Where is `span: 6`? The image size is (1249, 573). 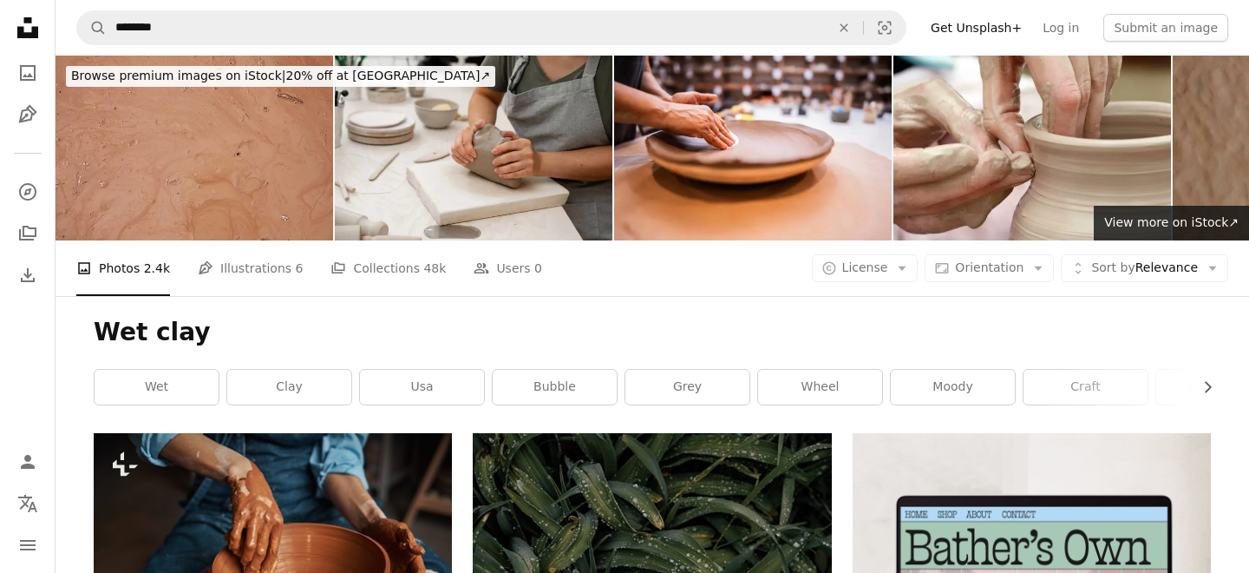 span: 6 is located at coordinates (299, 268).